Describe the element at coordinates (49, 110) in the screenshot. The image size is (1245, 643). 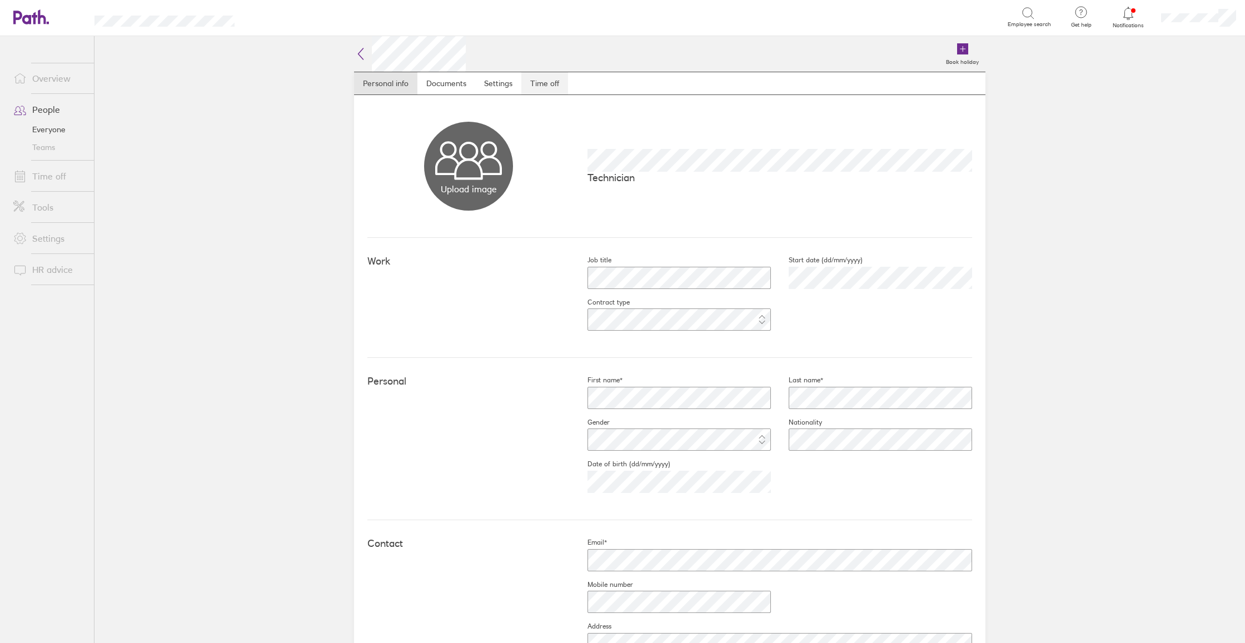
I see `a: People` at that location.